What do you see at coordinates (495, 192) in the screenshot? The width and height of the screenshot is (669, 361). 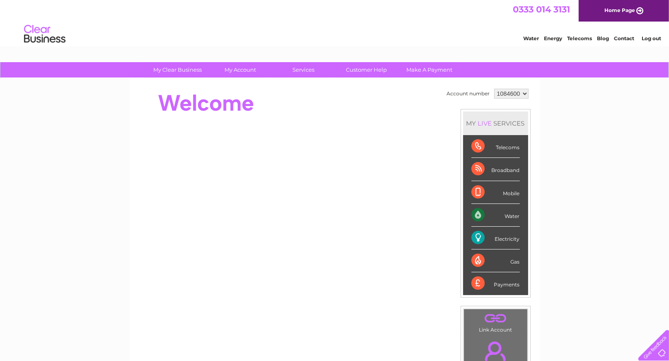 I see `div: Mobile` at bounding box center [495, 192].